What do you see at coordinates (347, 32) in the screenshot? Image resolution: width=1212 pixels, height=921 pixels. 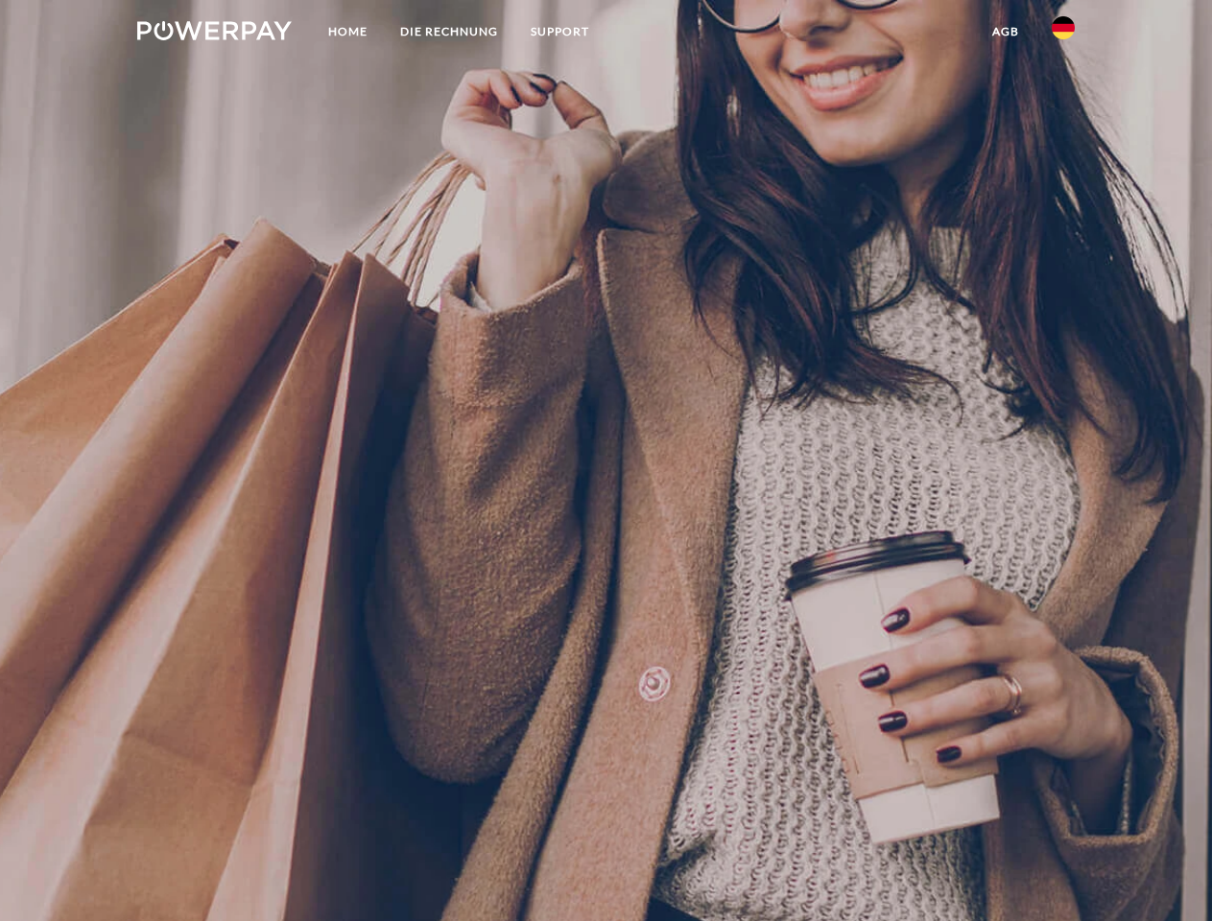 I see `a: Home` at bounding box center [347, 32].